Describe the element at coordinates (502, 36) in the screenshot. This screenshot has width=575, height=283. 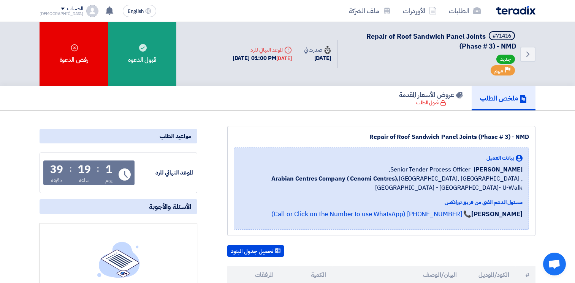
I see `div: #71416` at that location.